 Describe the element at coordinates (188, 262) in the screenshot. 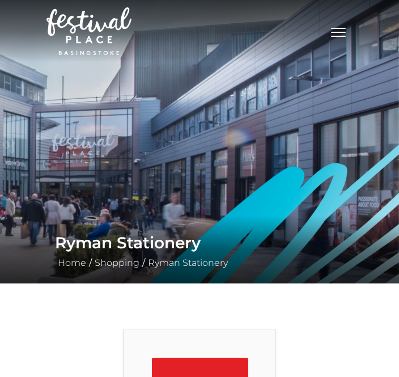

I see `a: Ryman Stationery` at that location.